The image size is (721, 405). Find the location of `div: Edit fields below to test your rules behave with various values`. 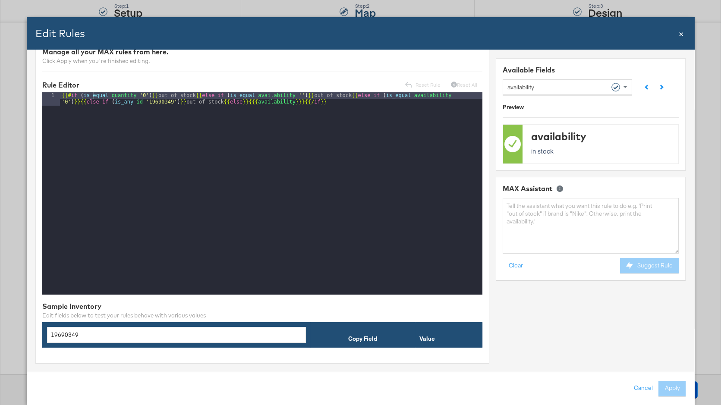

div: Edit fields below to test your rules behave with various values is located at coordinates (262, 315).